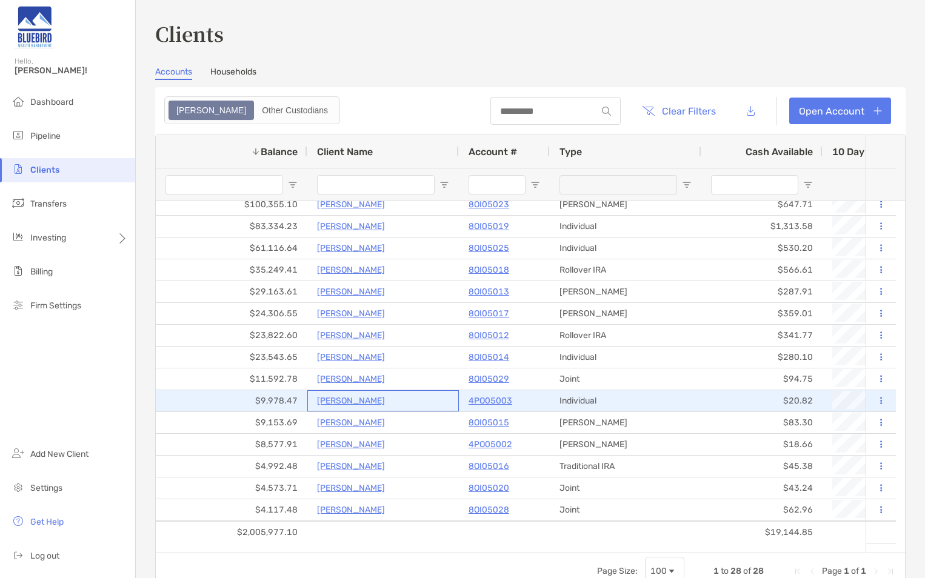 This screenshot has height=578, width=925. Describe the element at coordinates (488, 226) in the screenshot. I see `p: 8OI05019` at that location.